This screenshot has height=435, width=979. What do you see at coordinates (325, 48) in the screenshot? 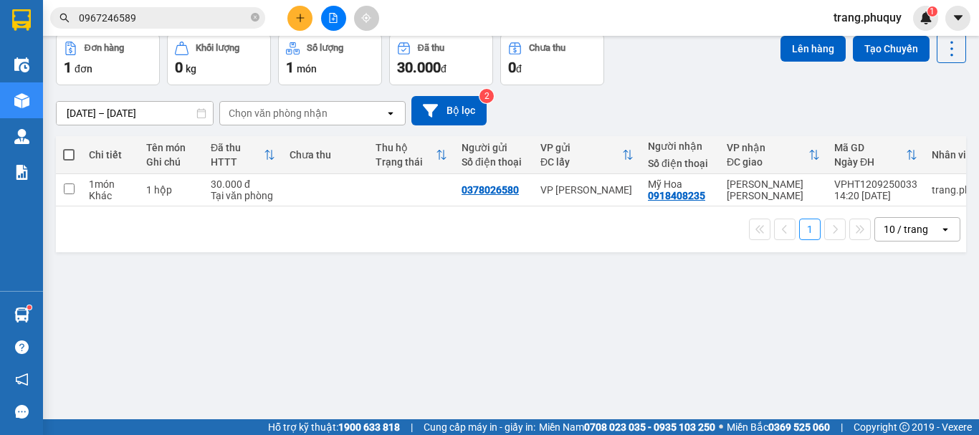
I see `div: Số lượng` at bounding box center [325, 48].